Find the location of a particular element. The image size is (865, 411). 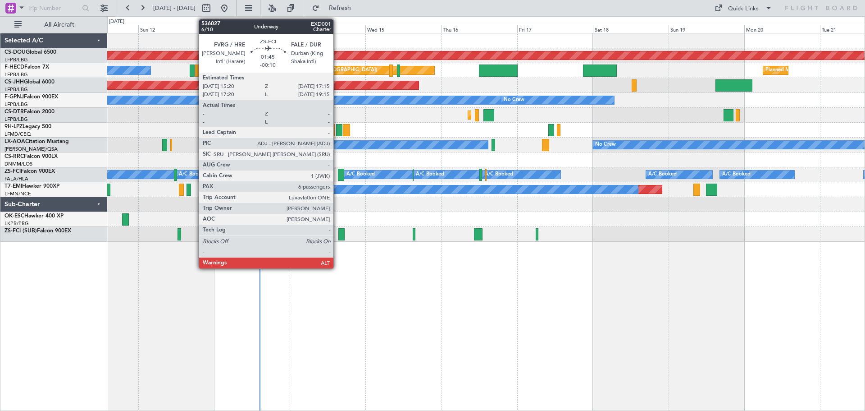

div: Quick Links is located at coordinates (744, 9).